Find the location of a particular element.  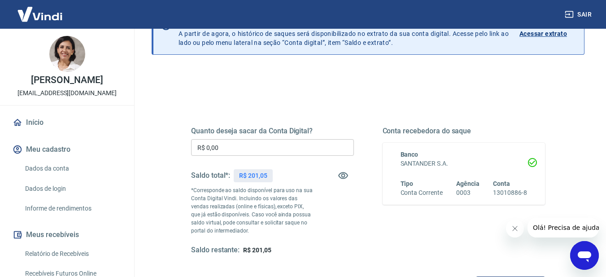

button: Meus recebíveis is located at coordinates (67, 235).